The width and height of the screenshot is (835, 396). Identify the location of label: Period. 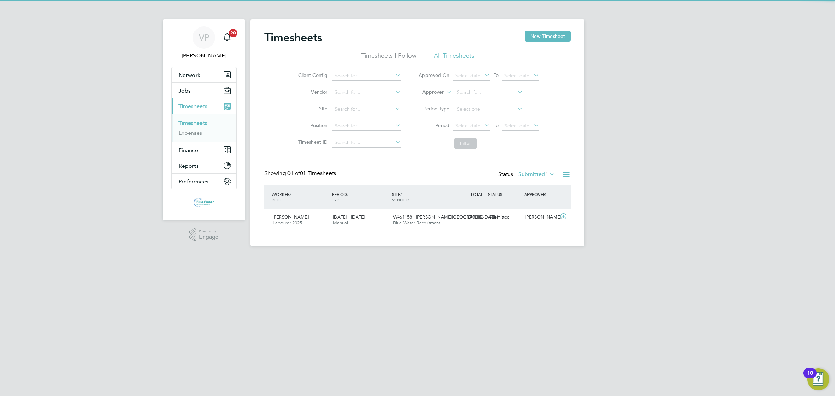
(434, 125).